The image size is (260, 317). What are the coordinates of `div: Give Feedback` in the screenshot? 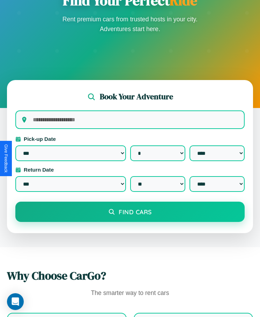 It's located at (6, 158).